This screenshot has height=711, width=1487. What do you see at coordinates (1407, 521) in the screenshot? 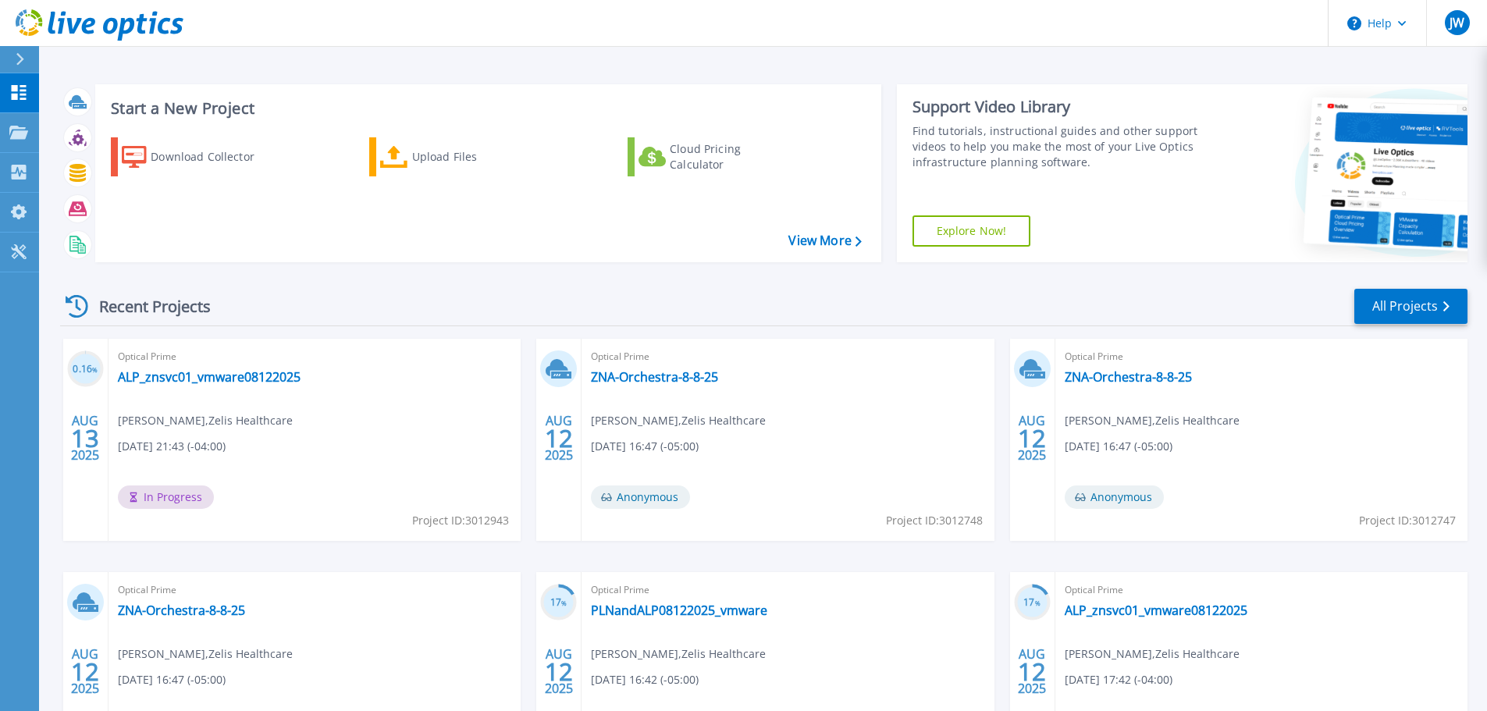
I see `span: Project ID: 3012747` at bounding box center [1407, 521].